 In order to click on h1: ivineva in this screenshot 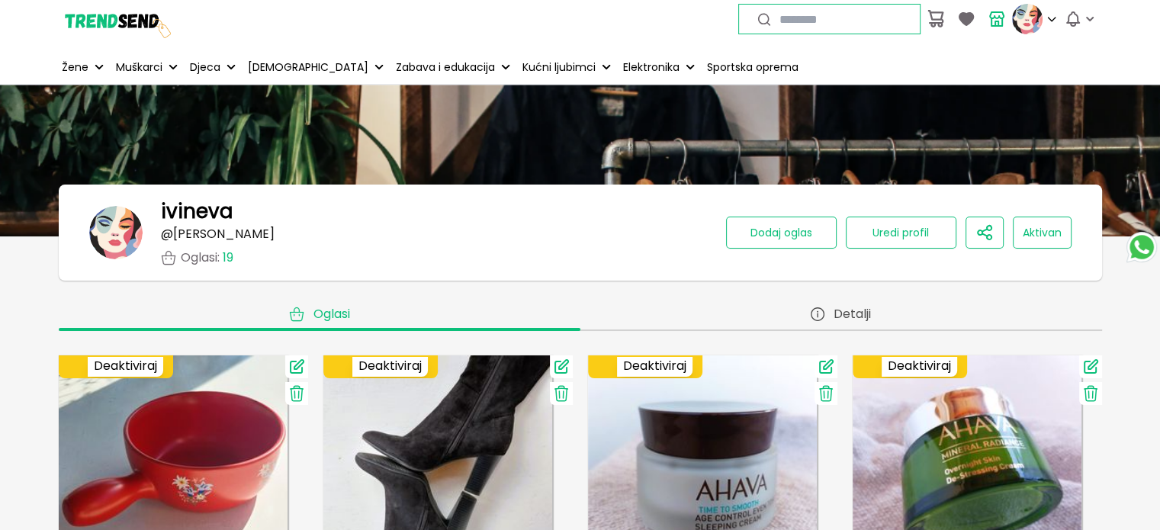, I will do `click(197, 211)`.